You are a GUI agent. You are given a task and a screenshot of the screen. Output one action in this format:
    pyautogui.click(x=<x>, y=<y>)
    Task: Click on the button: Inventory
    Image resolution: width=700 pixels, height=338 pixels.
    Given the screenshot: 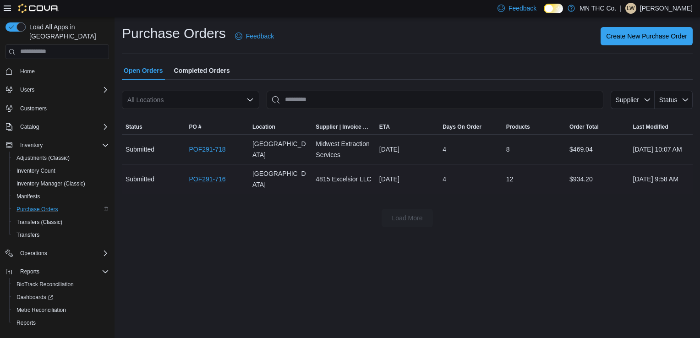 What is the action you would take?
    pyautogui.click(x=31, y=145)
    